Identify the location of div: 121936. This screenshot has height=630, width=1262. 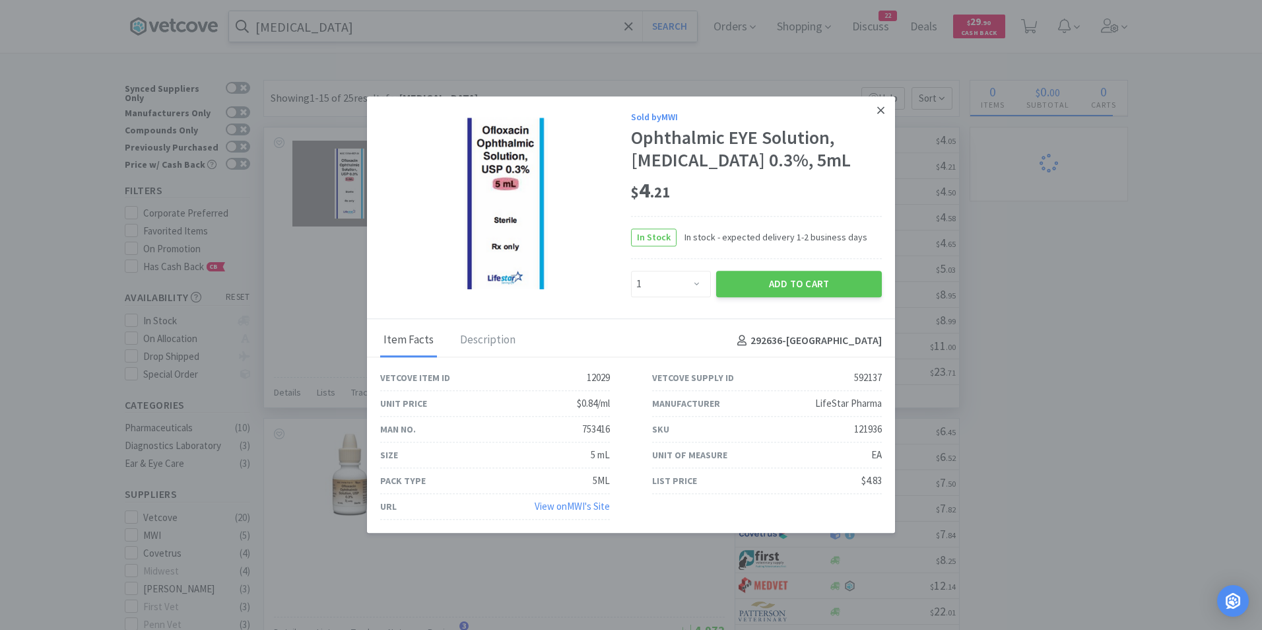
(868, 430).